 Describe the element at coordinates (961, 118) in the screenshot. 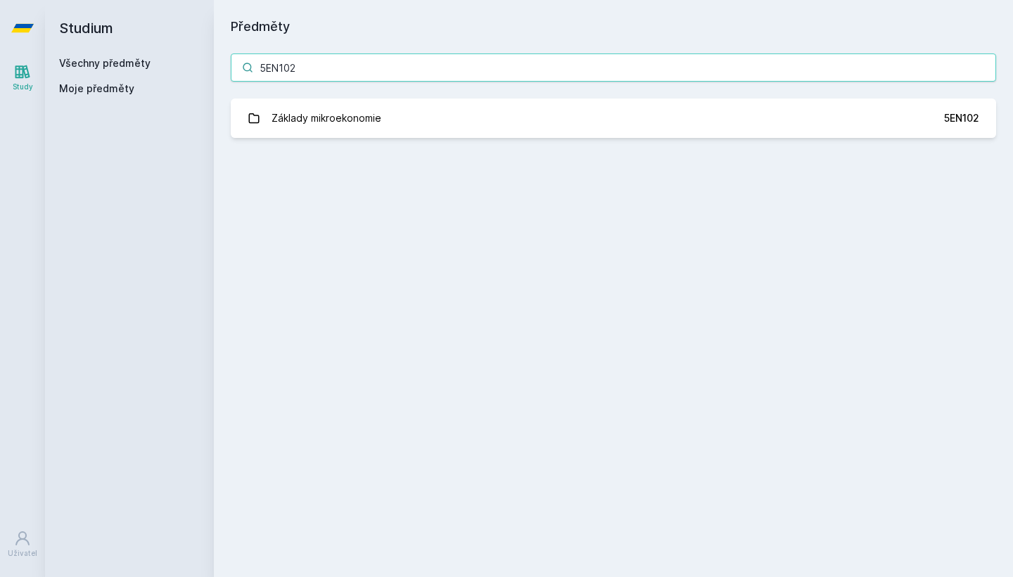

I see `div: 5EN102` at that location.